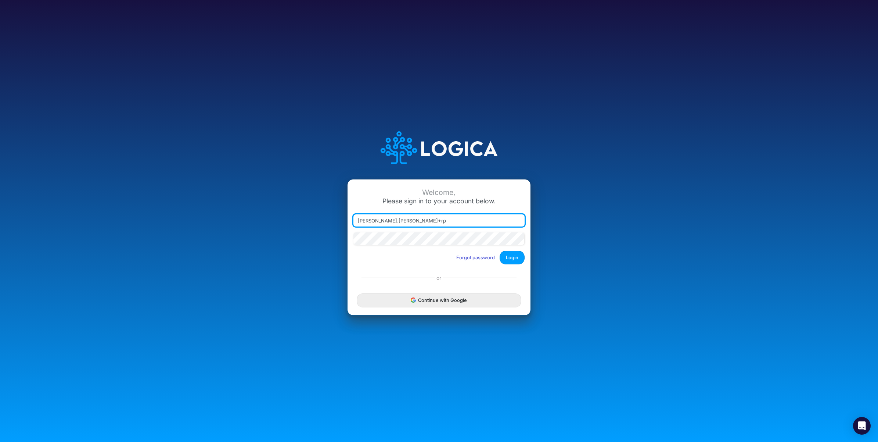 The image size is (878, 442). What do you see at coordinates (439, 192) in the screenshot?
I see `div: Welcome,` at bounding box center [439, 192].